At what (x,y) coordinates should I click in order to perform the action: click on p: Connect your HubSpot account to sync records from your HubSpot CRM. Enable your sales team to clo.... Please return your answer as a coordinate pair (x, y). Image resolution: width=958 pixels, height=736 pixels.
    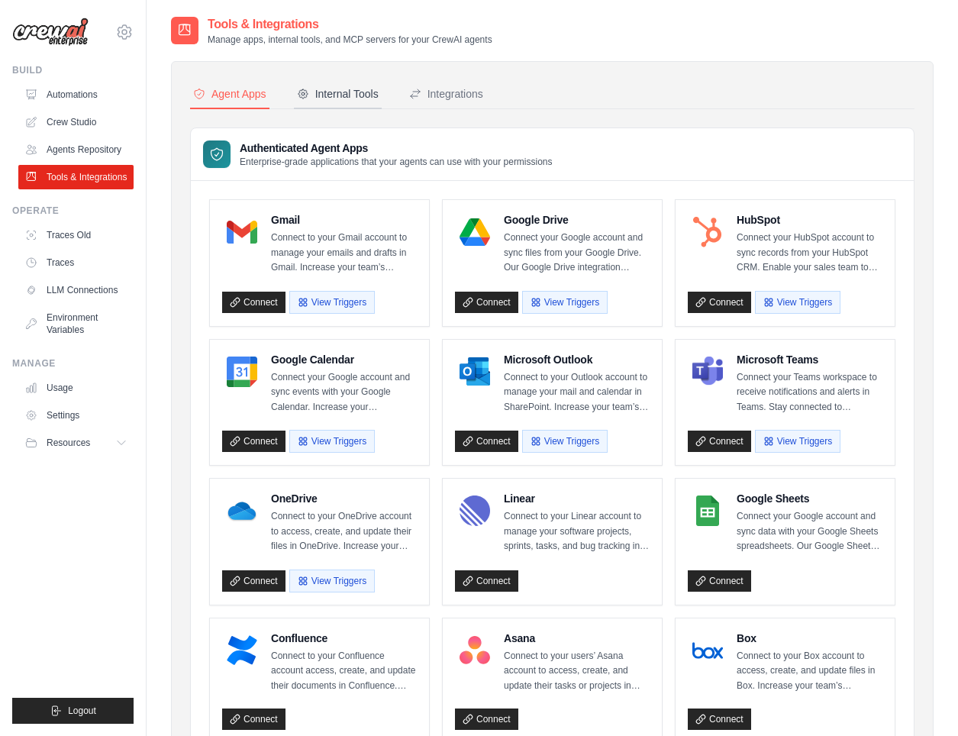
    Looking at the image, I should click on (809, 253).